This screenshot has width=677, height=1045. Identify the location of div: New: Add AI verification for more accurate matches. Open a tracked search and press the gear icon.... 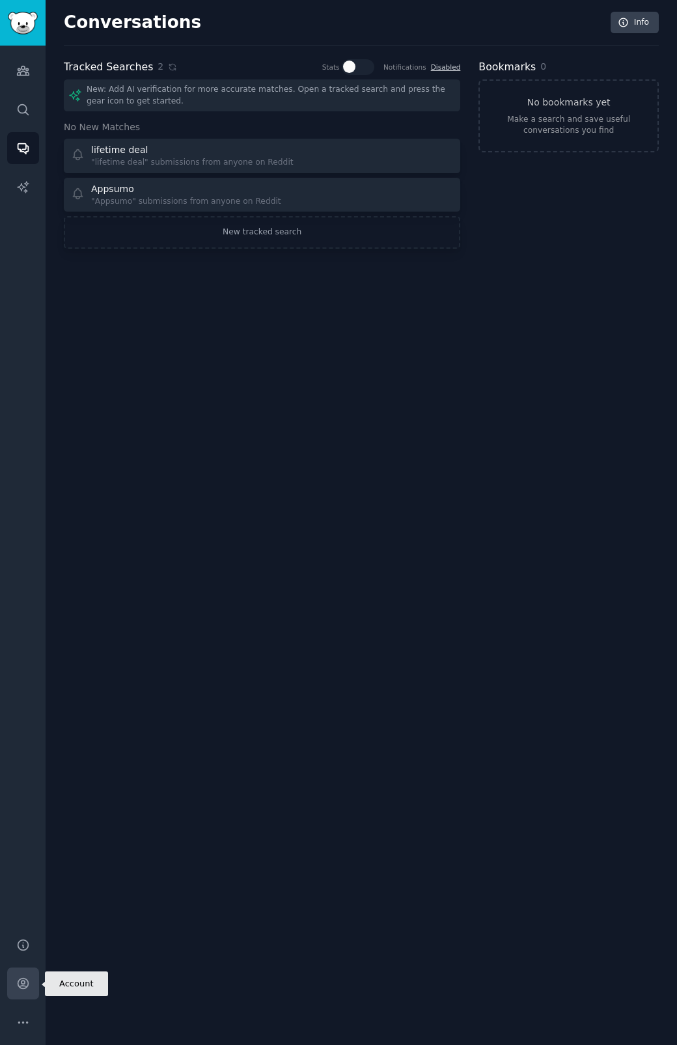
(262, 95).